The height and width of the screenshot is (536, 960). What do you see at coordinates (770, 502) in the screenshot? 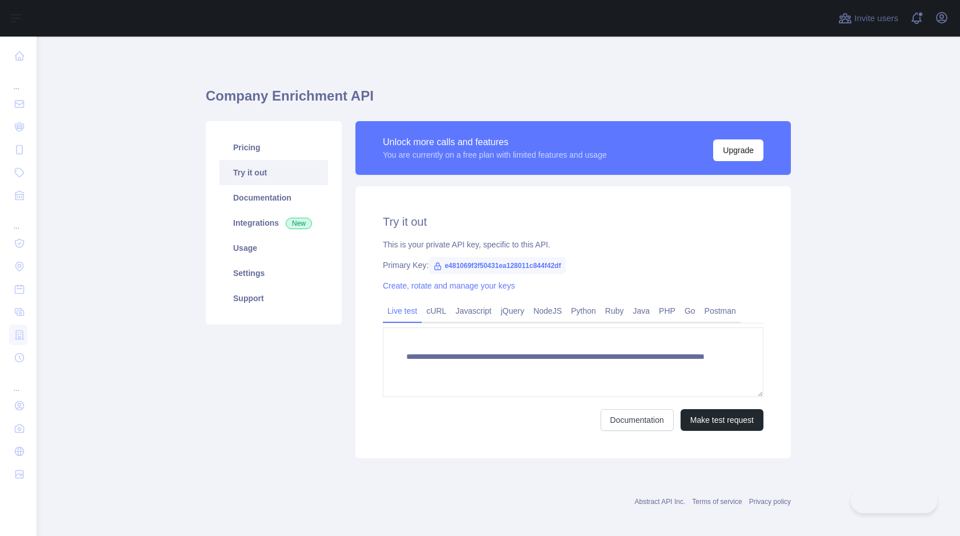
I see `a: Privacy policy` at bounding box center [770, 502].